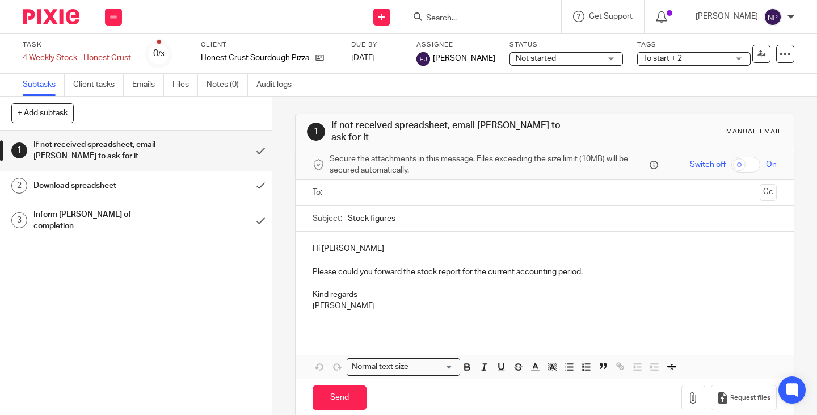  What do you see at coordinates (98, 84) in the screenshot?
I see `a: Client tasks` at bounding box center [98, 84].